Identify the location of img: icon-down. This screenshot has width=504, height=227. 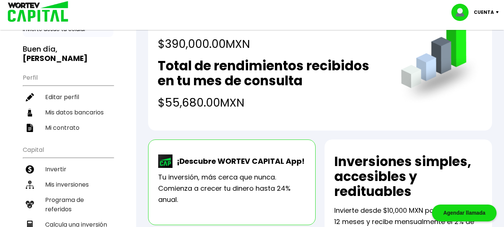
(499, 12).